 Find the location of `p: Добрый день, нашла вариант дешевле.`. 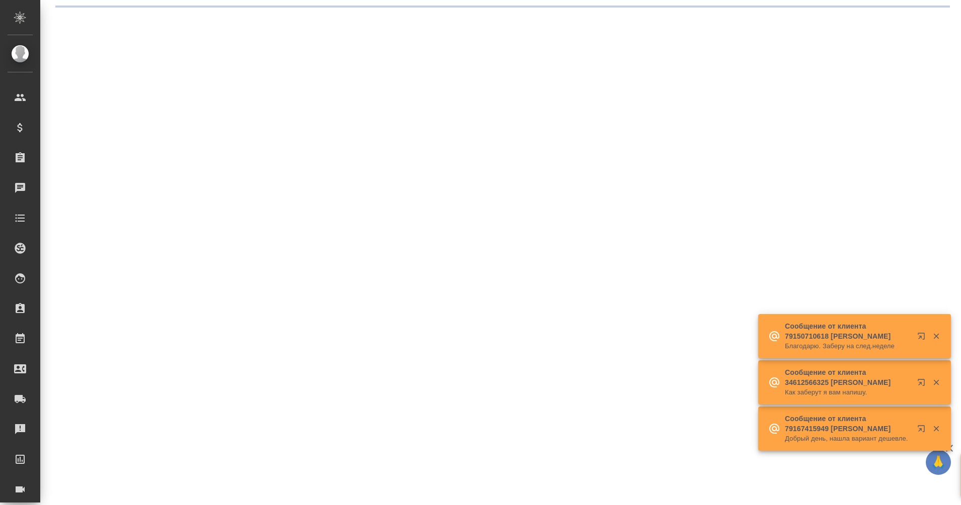

p: Добрый день, нашла вариант дешевле. is located at coordinates (847, 439).